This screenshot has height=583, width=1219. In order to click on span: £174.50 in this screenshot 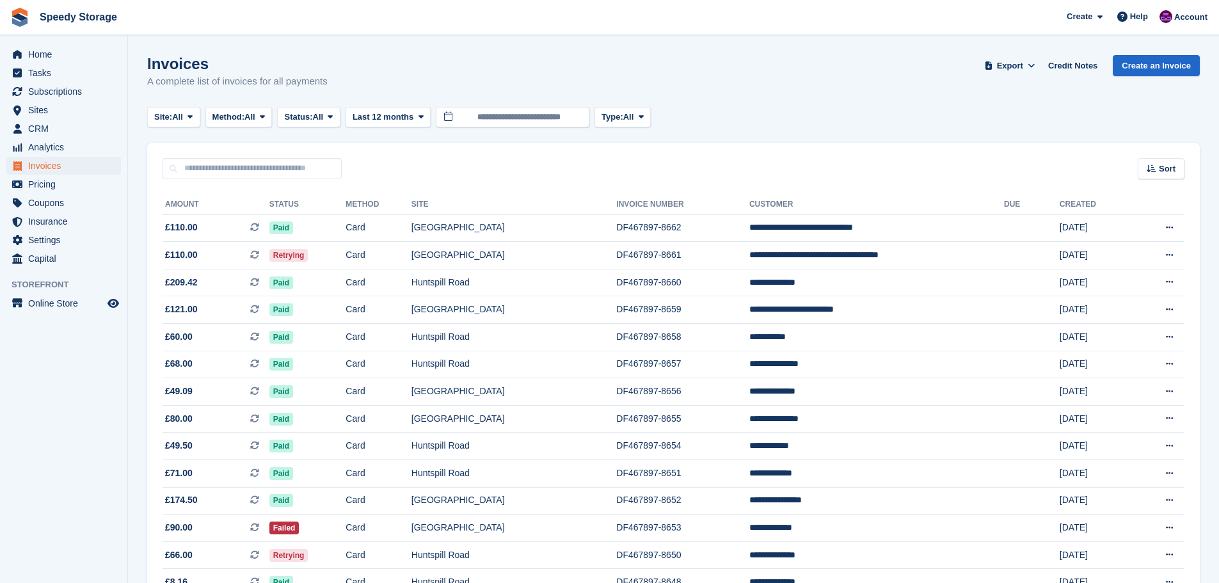, I will do `click(181, 500)`.